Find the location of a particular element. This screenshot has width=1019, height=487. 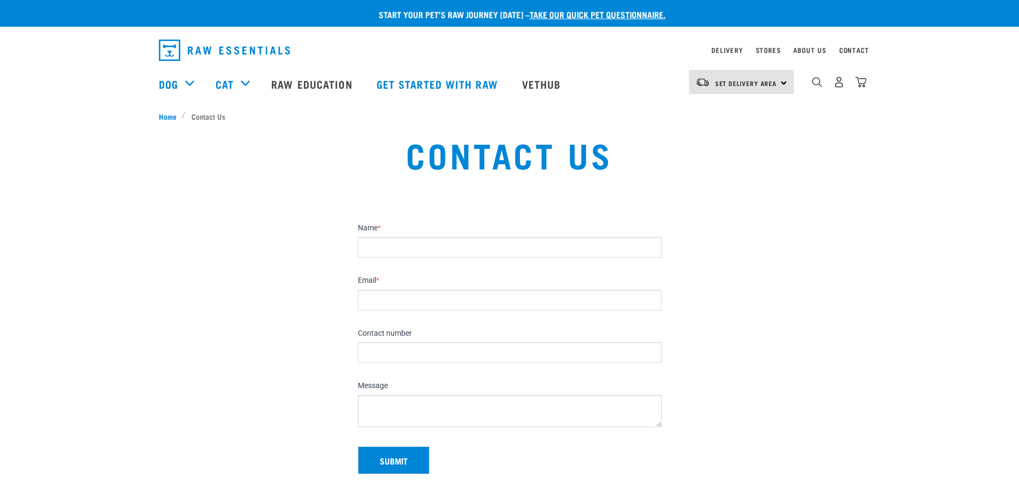

img: Raw Essentials Logo is located at coordinates (224, 50).